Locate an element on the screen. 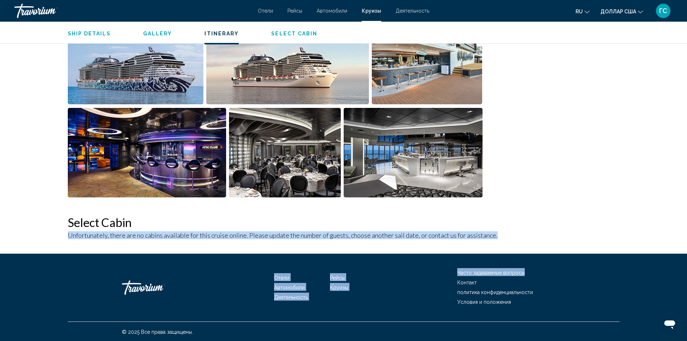 The height and width of the screenshot is (341, 687). a: Контакт is located at coordinates (467, 282).